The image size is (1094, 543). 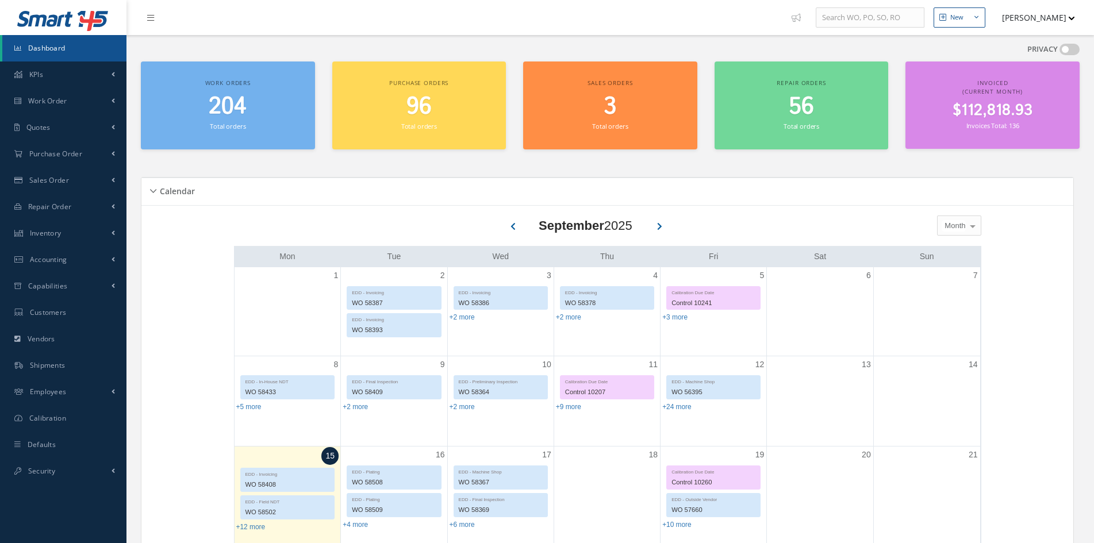 I want to click on td: September 9, 2025, so click(x=394, y=401).